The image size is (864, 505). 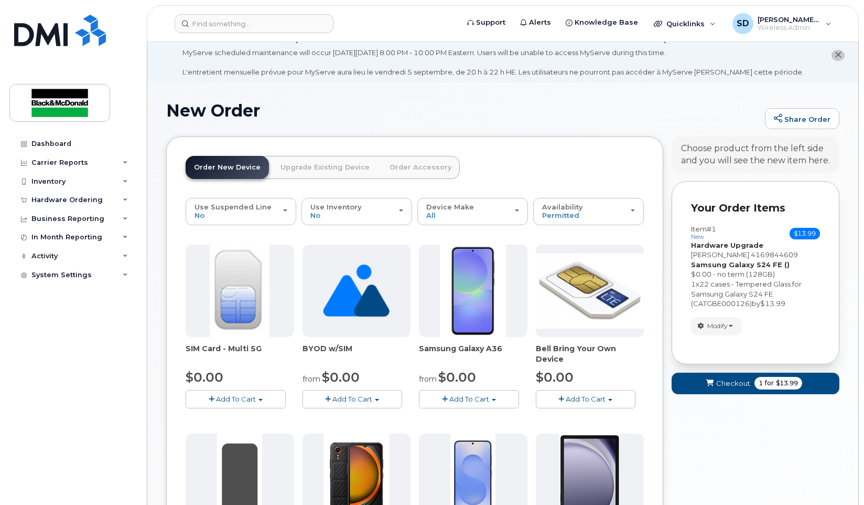 I want to click on span: Use Suspended Line, so click(x=233, y=207).